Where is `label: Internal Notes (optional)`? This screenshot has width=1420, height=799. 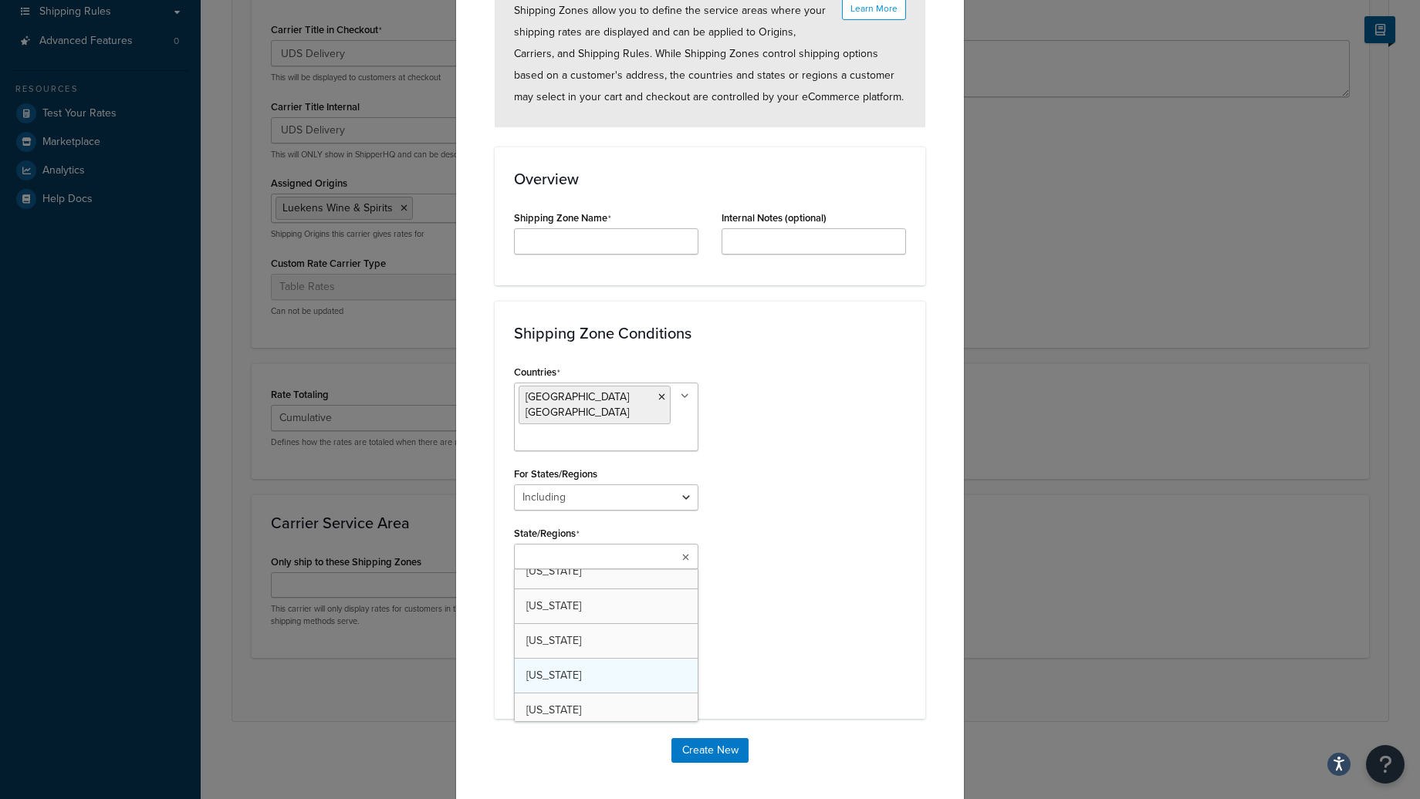 label: Internal Notes (optional) is located at coordinates (774, 218).